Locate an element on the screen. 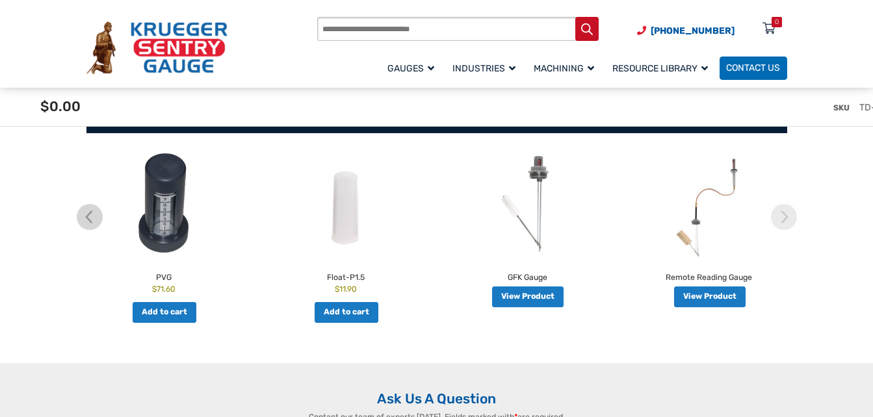  div: 0 is located at coordinates (777, 22).